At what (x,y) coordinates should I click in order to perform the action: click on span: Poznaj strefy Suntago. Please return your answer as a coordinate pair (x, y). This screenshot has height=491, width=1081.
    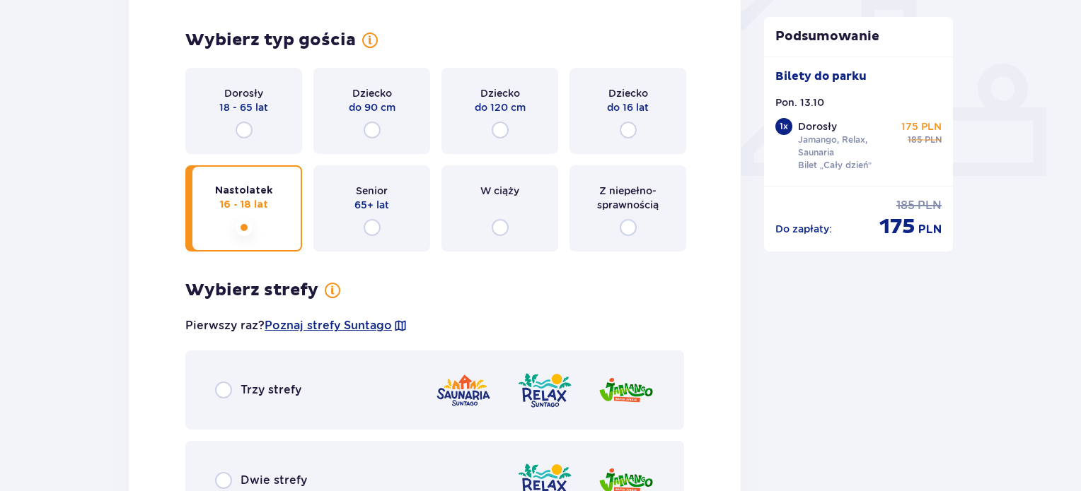
    Looking at the image, I should click on (328, 326).